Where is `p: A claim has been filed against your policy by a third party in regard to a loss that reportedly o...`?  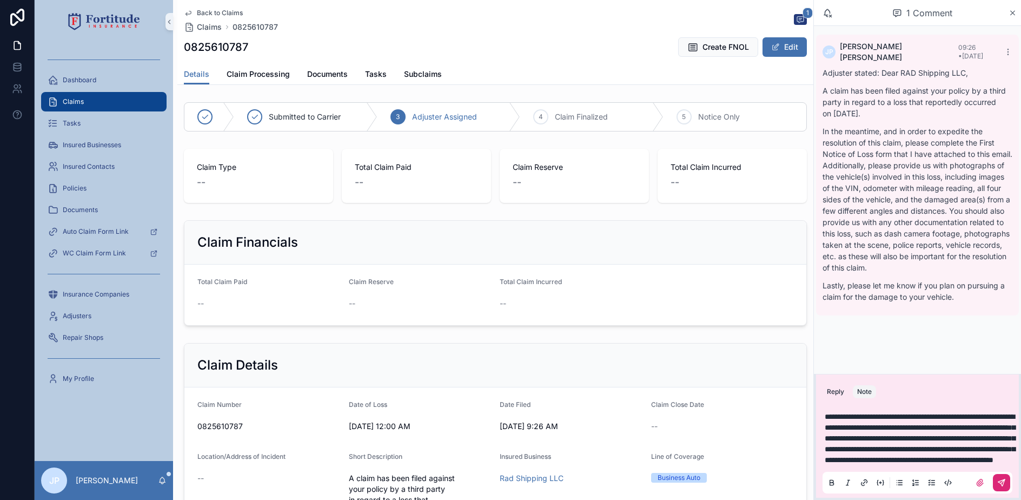
p: A claim has been filed against your policy by a third party in regard to a loss that reportedly o... is located at coordinates (917, 102).